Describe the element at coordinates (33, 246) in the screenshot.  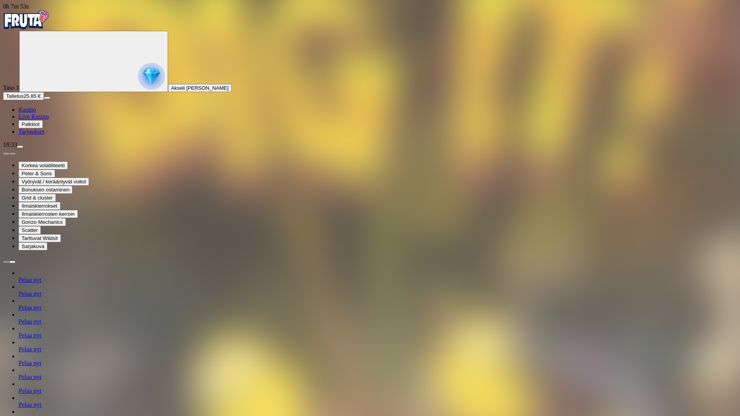
I see `span: Sarjakuva` at that location.